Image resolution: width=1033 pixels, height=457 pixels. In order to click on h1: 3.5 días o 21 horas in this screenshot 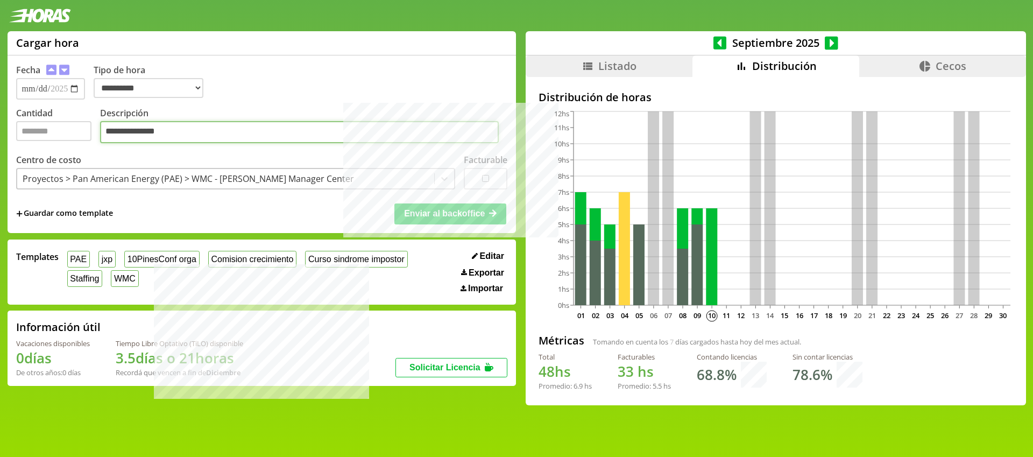, I will do `click(179, 358)`.